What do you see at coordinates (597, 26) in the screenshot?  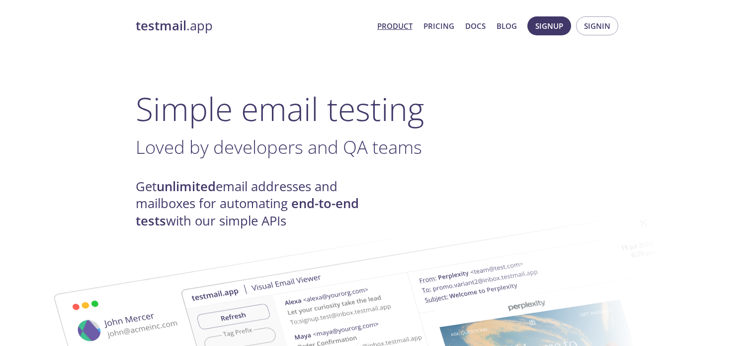 I see `span: Signin` at bounding box center [597, 26].